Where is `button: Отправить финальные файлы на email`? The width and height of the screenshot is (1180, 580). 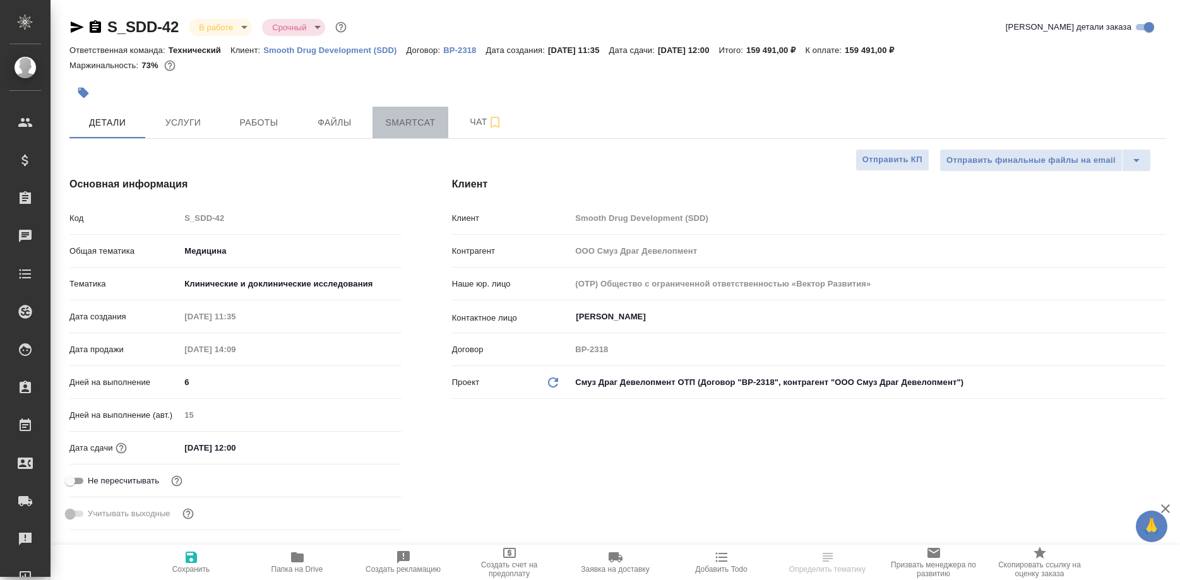
button: Отправить финальные файлы на email is located at coordinates (1031, 160).